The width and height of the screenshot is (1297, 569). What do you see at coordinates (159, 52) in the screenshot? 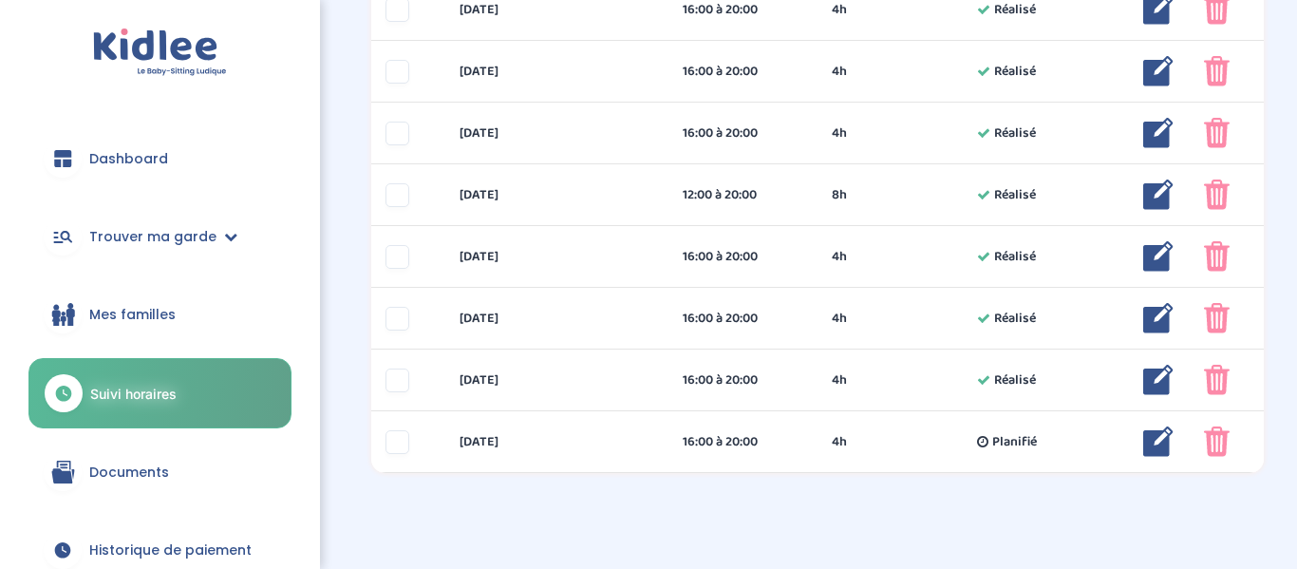
I see `img: logo.svg` at bounding box center [159, 52].